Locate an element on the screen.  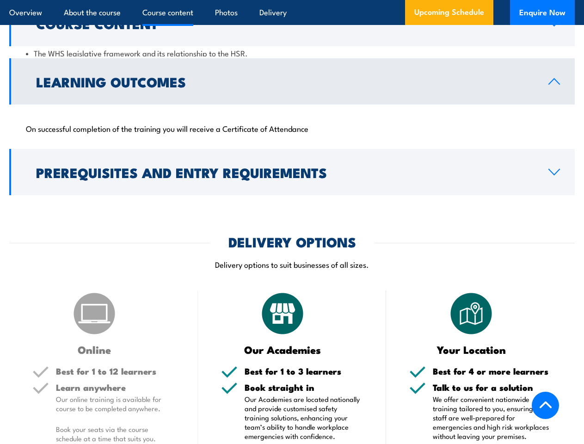
h5: Talk to us for a solution is located at coordinates (492, 387).